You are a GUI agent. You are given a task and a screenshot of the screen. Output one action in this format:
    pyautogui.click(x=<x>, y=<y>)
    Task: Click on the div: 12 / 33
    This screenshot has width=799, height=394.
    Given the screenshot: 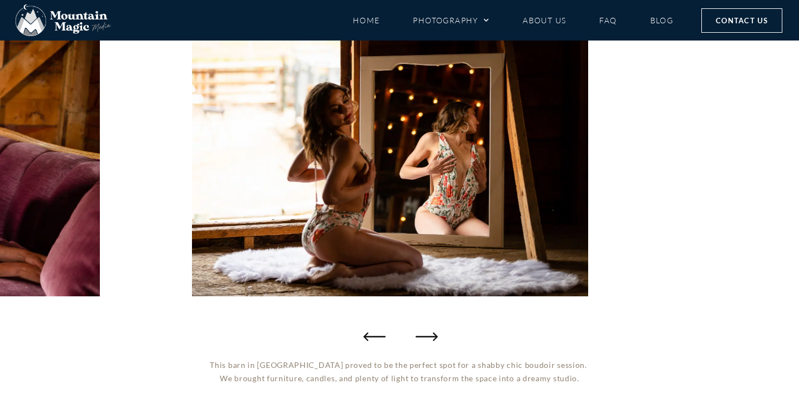 What is the action you would take?
    pyautogui.click(x=390, y=164)
    